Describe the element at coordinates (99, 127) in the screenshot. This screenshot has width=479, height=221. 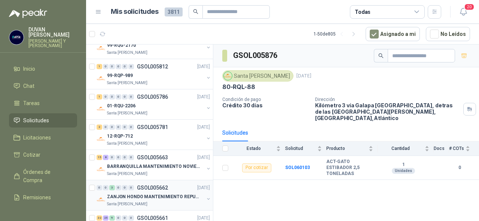
I see `div: 2` at that location.